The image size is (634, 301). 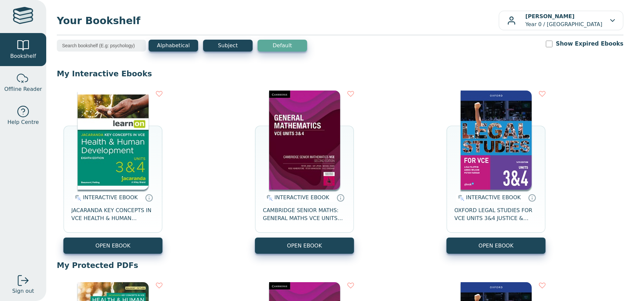 What do you see at coordinates (278, 20) in the screenshot?
I see `span: Your Bookshelf` at bounding box center [278, 20].